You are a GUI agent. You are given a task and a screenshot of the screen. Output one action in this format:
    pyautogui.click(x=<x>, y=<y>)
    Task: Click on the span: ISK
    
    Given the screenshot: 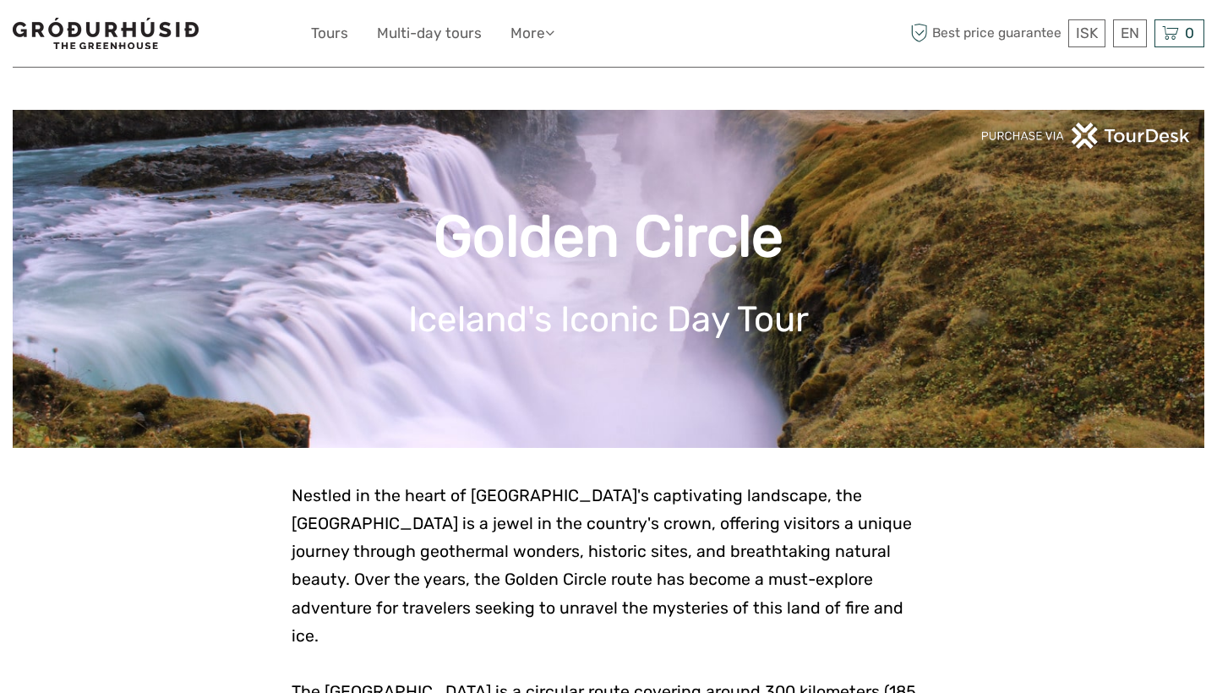 What is the action you would take?
    pyautogui.click(x=1087, y=33)
    